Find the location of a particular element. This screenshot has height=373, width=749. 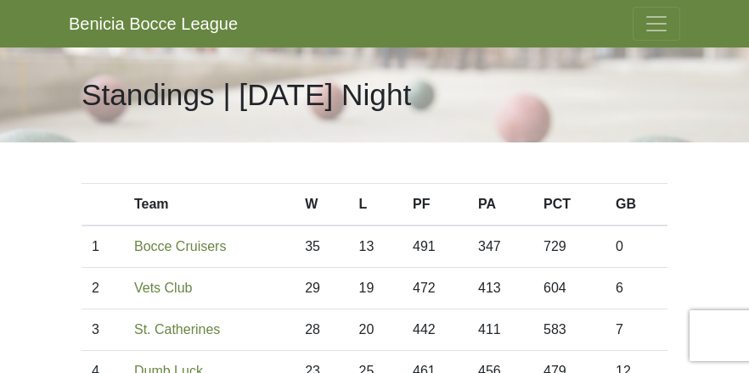

button: Toggle navigation is located at coordinates (656, 24).